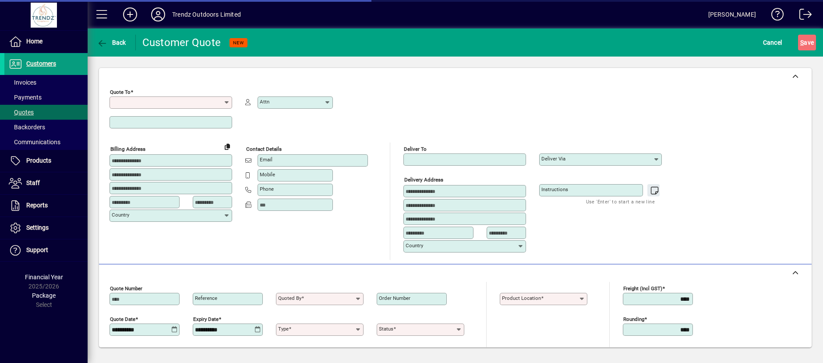 The image size is (823, 363). I want to click on mat-label: Order number, so click(395, 298).